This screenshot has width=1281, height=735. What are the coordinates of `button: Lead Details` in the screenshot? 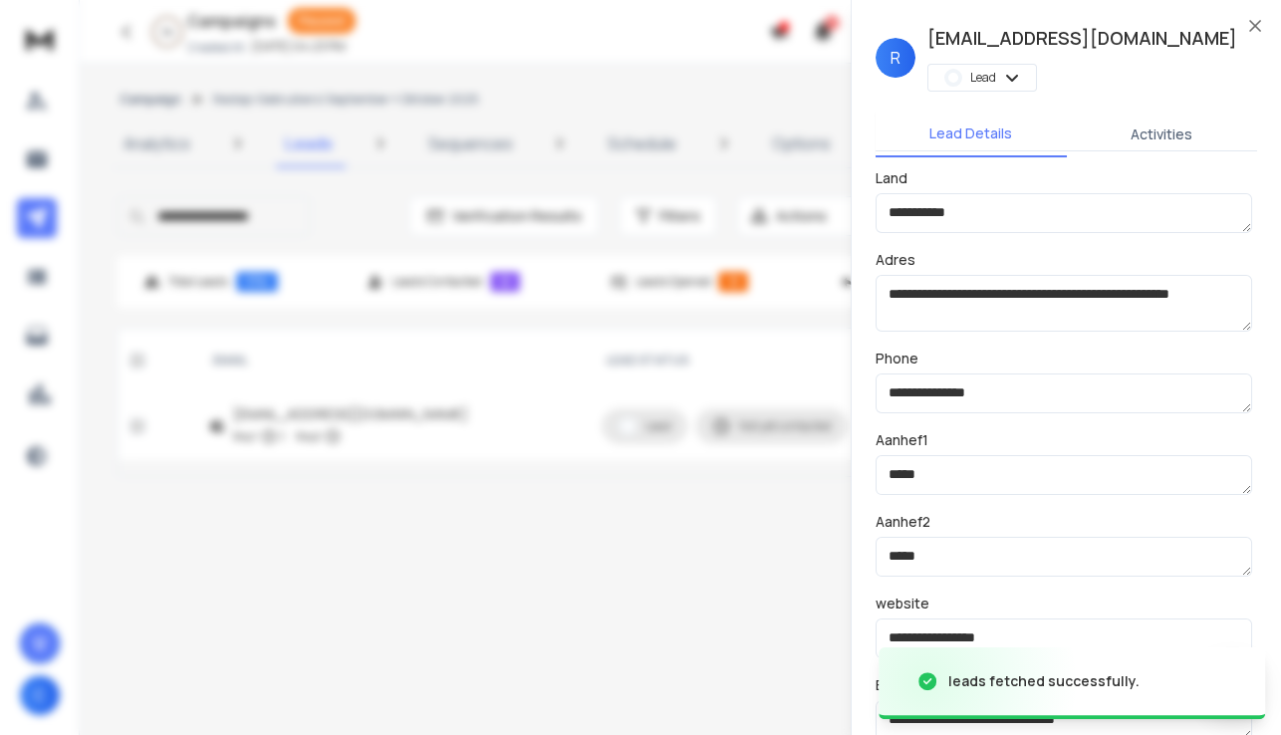 It's located at (971, 134).